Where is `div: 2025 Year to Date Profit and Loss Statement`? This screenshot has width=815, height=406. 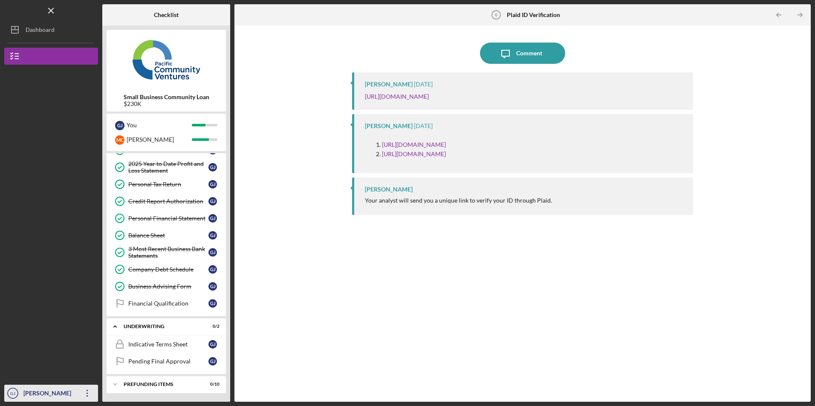 div: 2025 Year to Date Profit and Loss Statement is located at coordinates (168, 167).